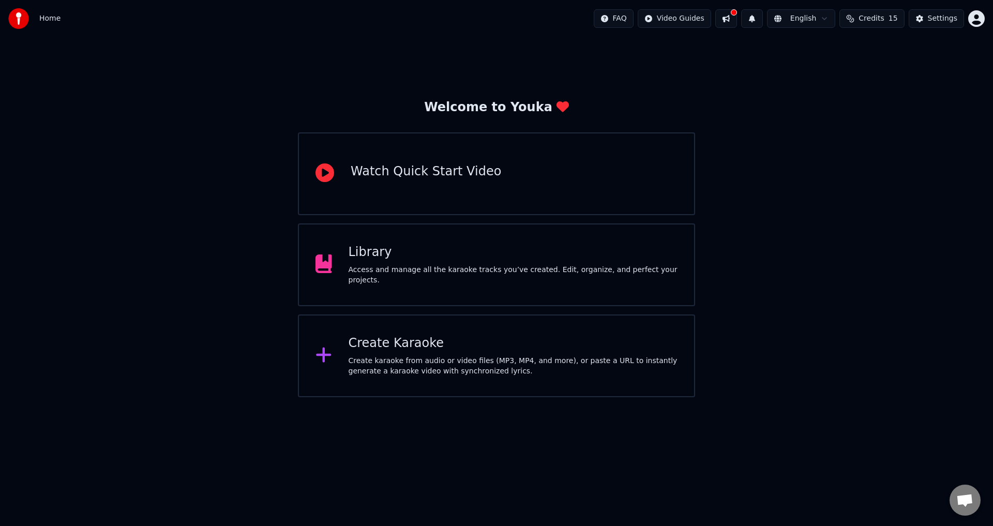 The image size is (993, 526). Describe the element at coordinates (872, 19) in the screenshot. I see `button: Credits15` at that location.